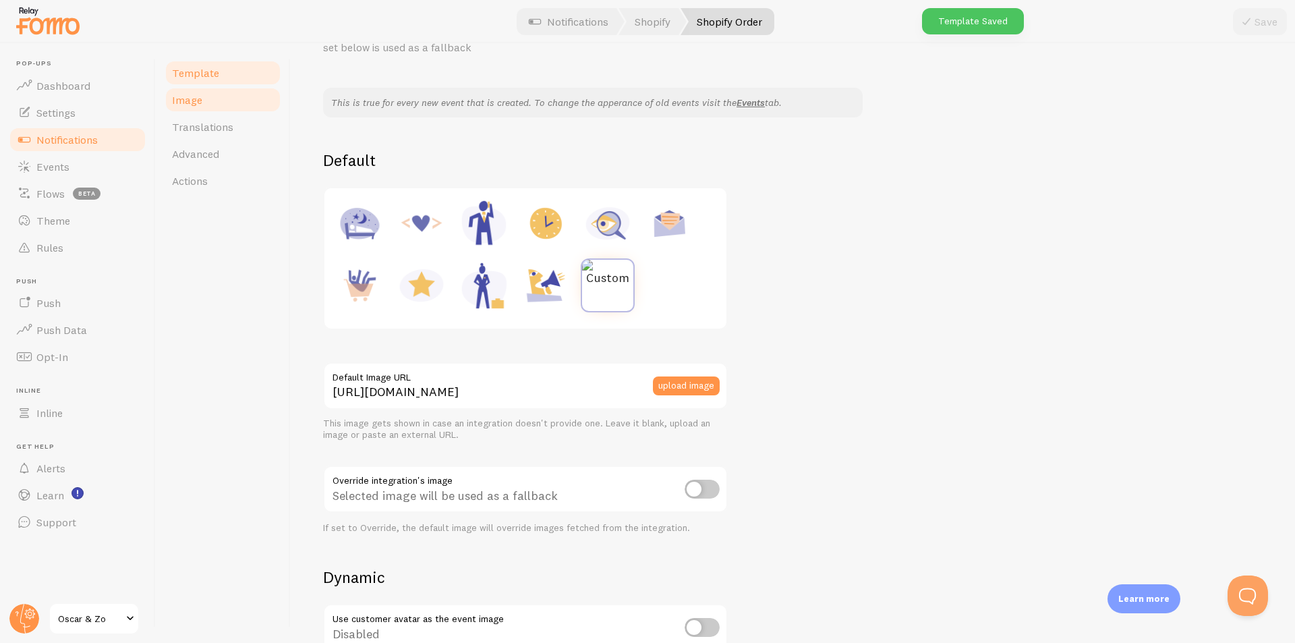 The height and width of the screenshot is (643, 1295). I want to click on label: Default Image URL, so click(525, 374).